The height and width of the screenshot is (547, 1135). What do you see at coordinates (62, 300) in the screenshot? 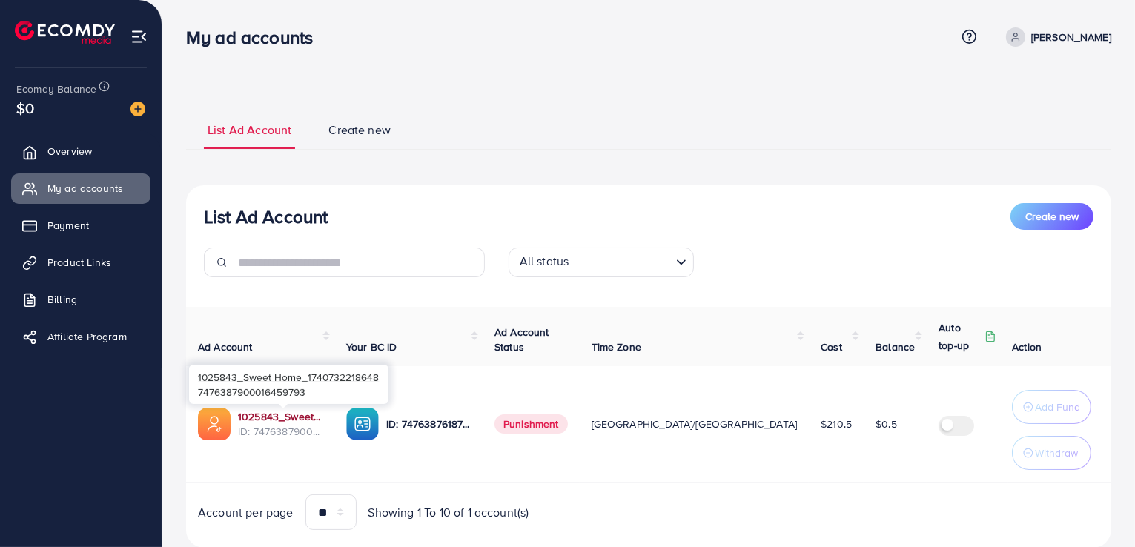
I see `span: Billing` at bounding box center [62, 300].